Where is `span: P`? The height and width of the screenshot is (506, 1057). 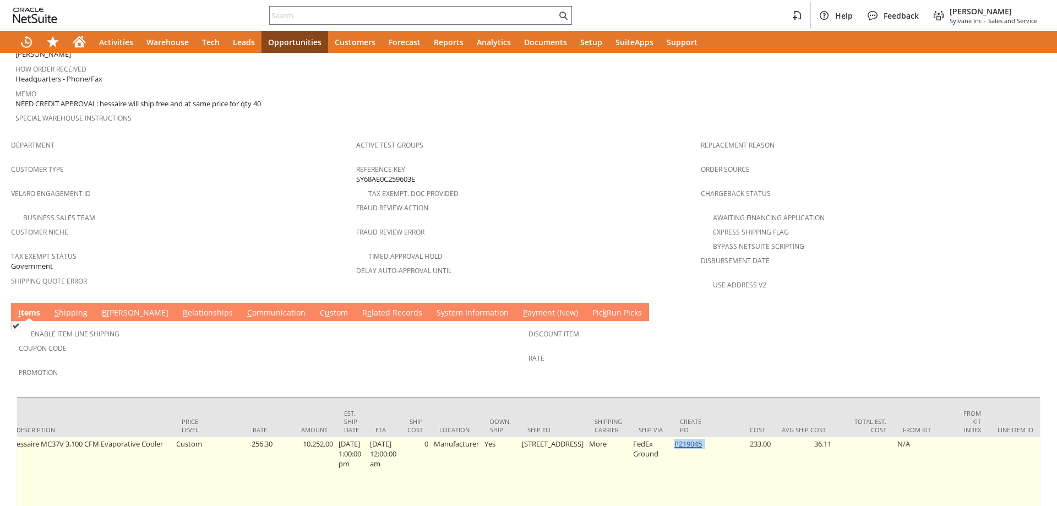
span: P is located at coordinates (525, 312).